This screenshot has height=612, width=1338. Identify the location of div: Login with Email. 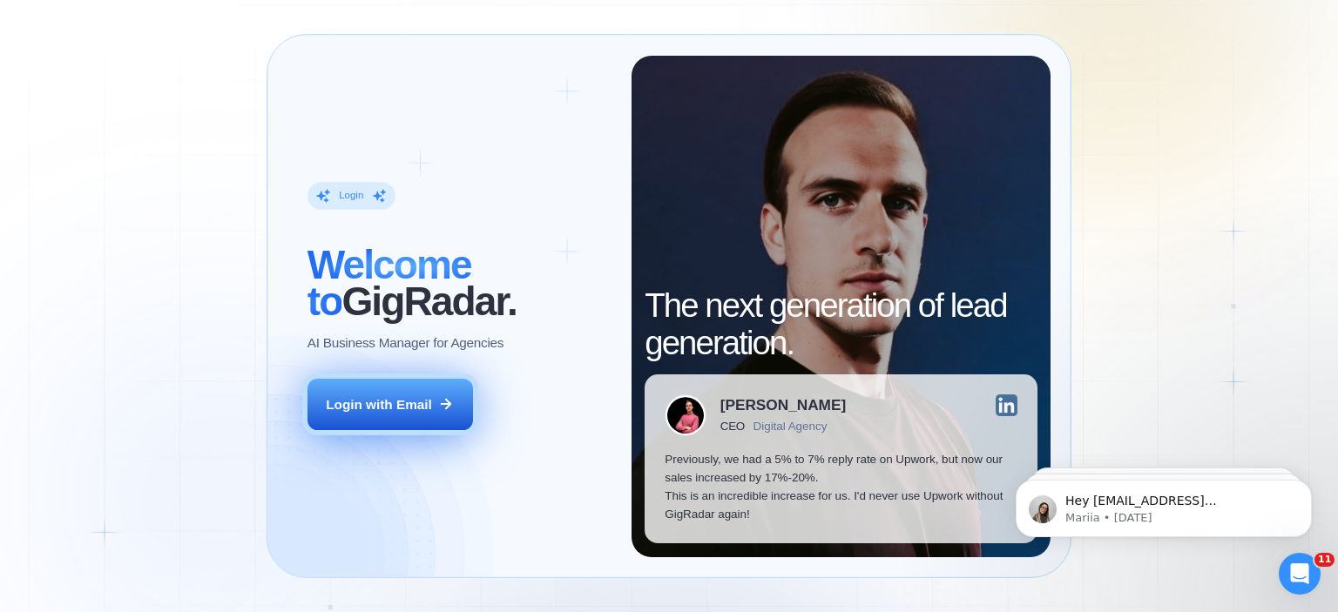
(379, 404).